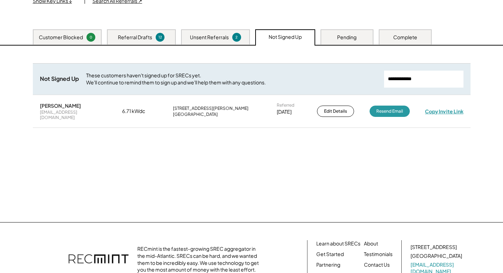 This screenshot has width=503, height=273. I want to click on div: Copy Invite Link, so click(444, 111).